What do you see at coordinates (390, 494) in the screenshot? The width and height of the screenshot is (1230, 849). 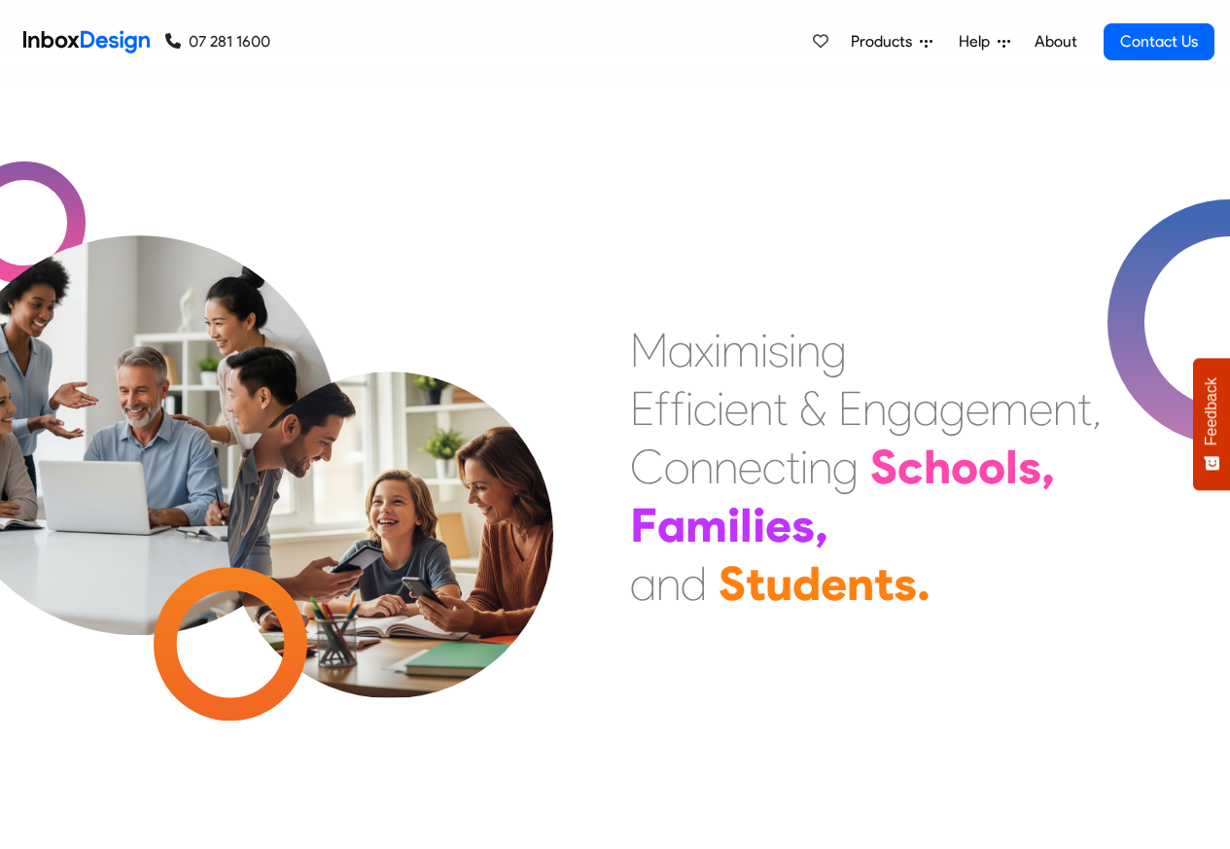 I see `img: parents_with_child.png` at bounding box center [390, 494].